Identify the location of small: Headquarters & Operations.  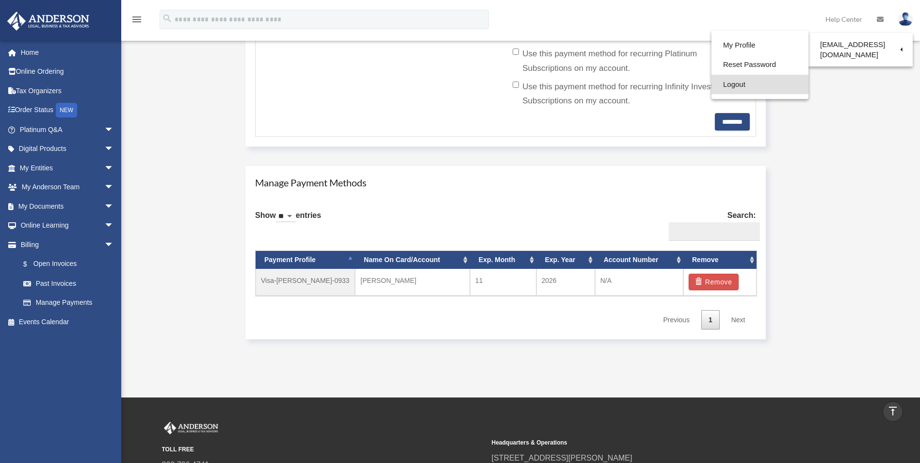
(653, 442).